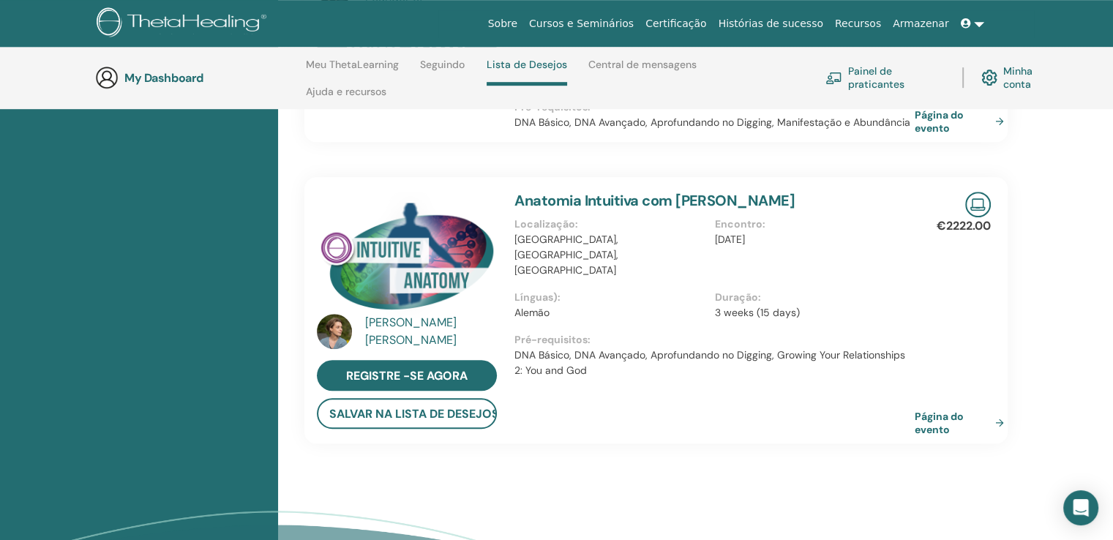 The image size is (1113, 540). I want to click on a: Sobre, so click(503, 23).